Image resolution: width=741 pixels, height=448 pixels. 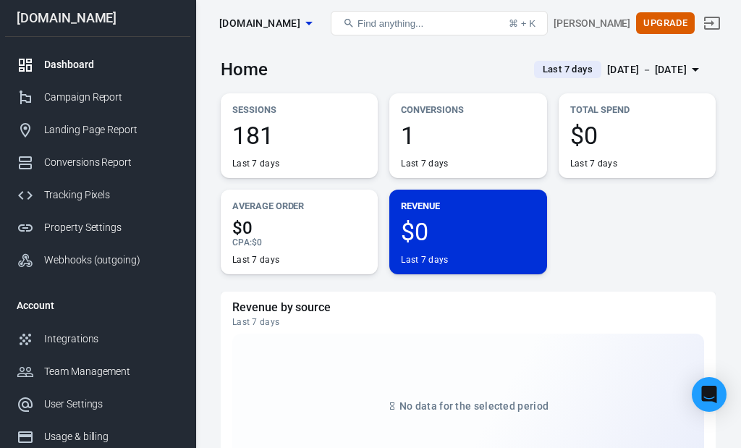 I want to click on div: ⌘ + K, so click(x=522, y=23).